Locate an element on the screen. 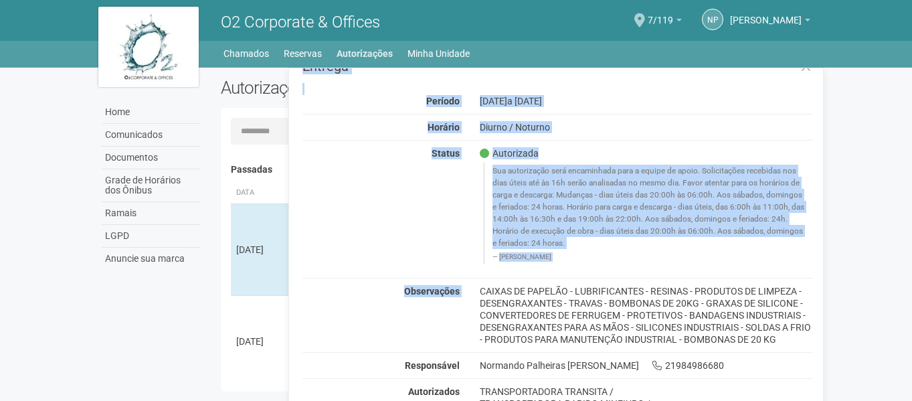 The width and height of the screenshot is (912, 401). a: 7/119 is located at coordinates (665, 22).